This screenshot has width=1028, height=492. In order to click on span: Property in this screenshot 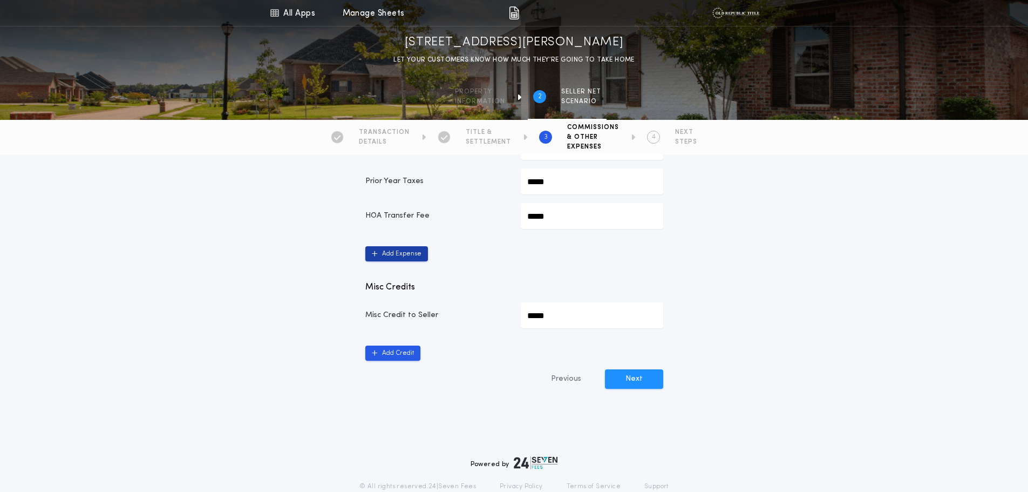, I will do `click(480, 92)`.